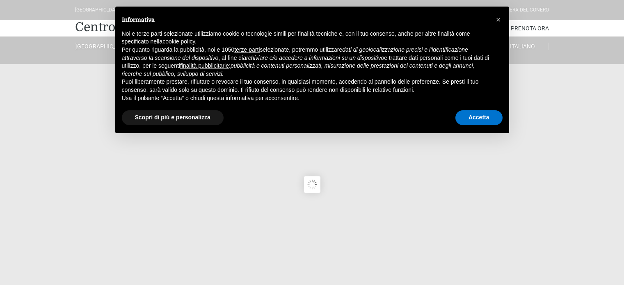  Describe the element at coordinates (298, 70) in the screenshot. I see `em: pubblicità e contenuti personalizzati, misurazione delle prestazioni dei contenuti e degli annunc...` at that location.